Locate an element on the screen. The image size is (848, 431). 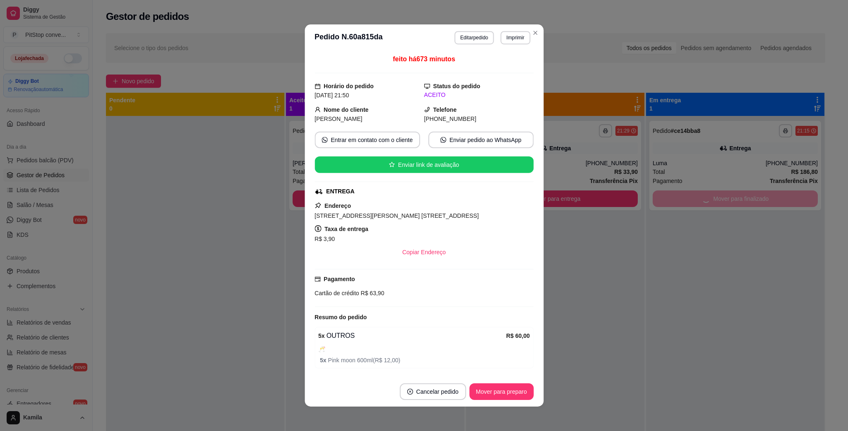
span: feito há 673 minutos is located at coordinates (424, 59).